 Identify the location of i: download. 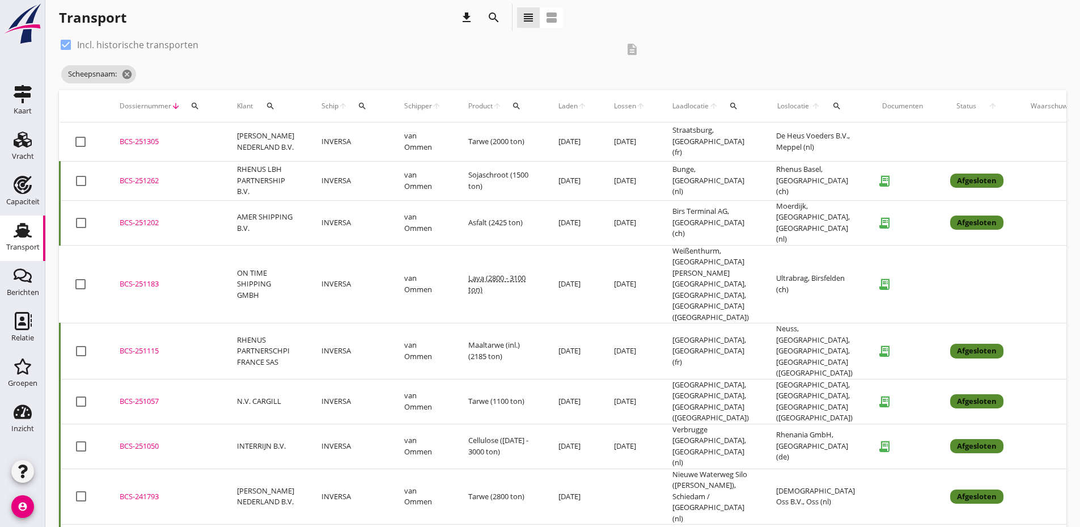
(466, 18).